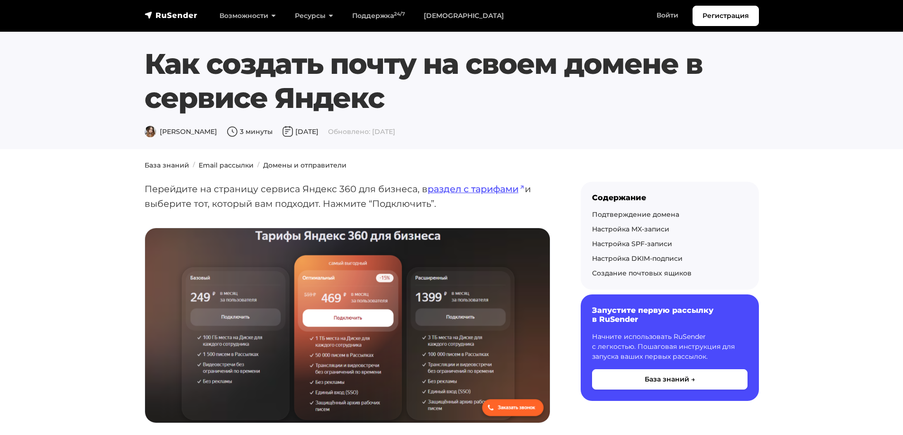 This screenshot has width=903, height=435. I want to click on a: Настройка DKIM-подписи, so click(637, 259).